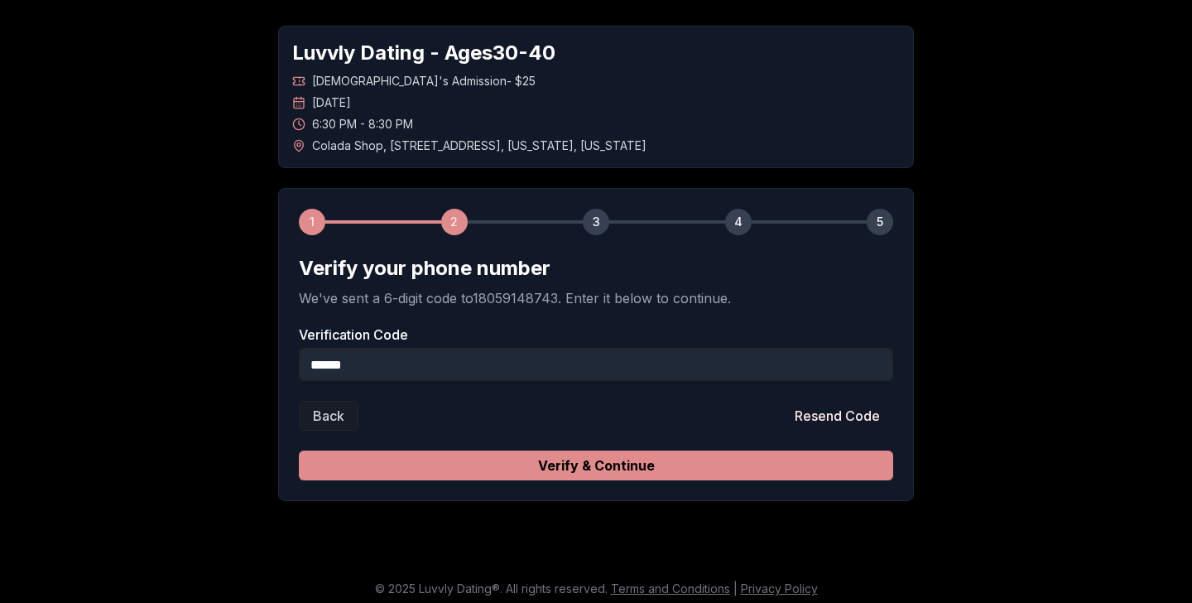 The width and height of the screenshot is (1192, 603). What do you see at coordinates (837, 415) in the screenshot?
I see `button: Resend Code` at bounding box center [837, 415].